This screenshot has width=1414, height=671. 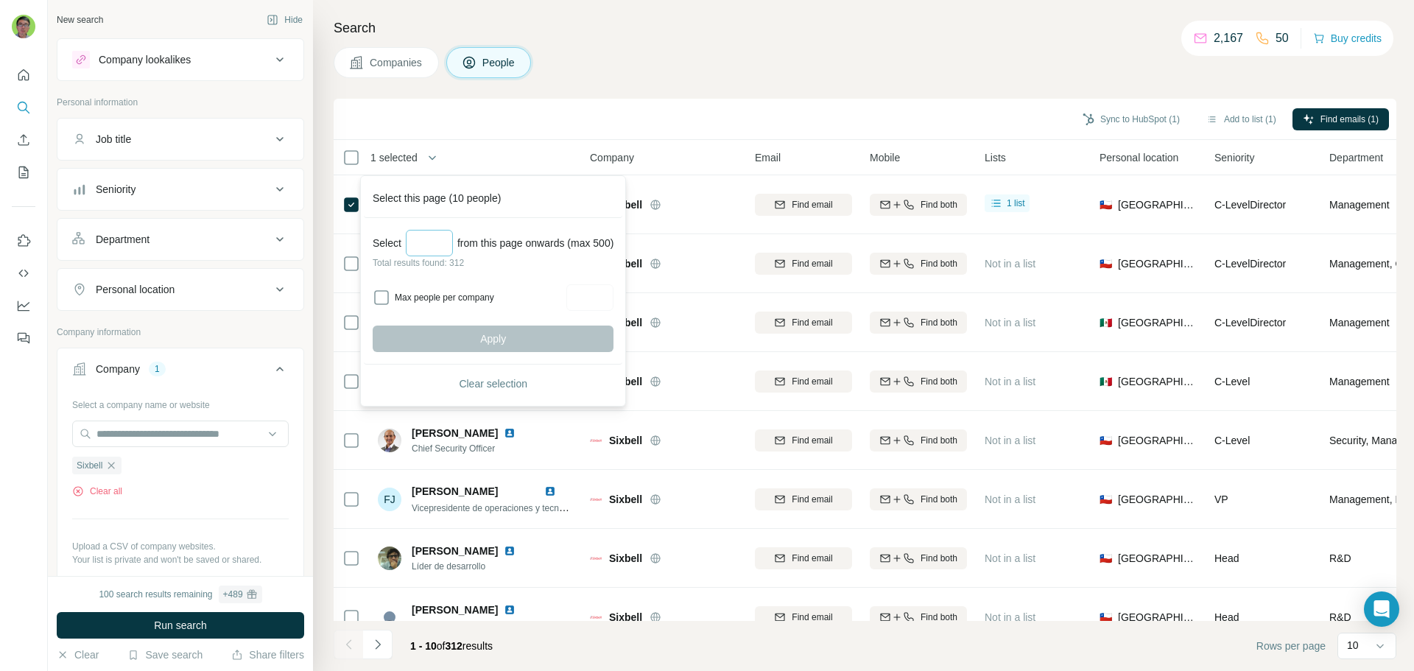 I want to click on button: Share filters, so click(x=267, y=655).